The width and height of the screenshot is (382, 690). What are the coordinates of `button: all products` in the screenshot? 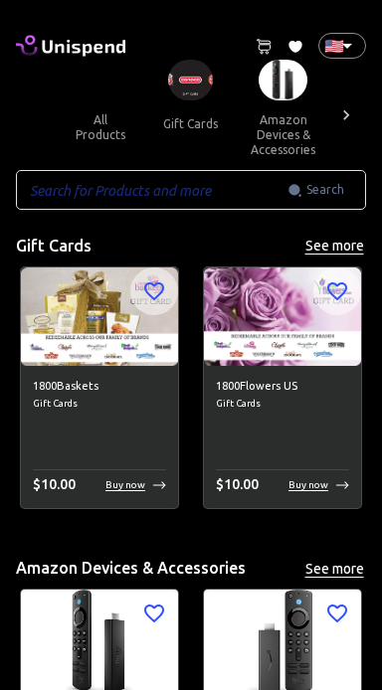 It's located at (100, 127).